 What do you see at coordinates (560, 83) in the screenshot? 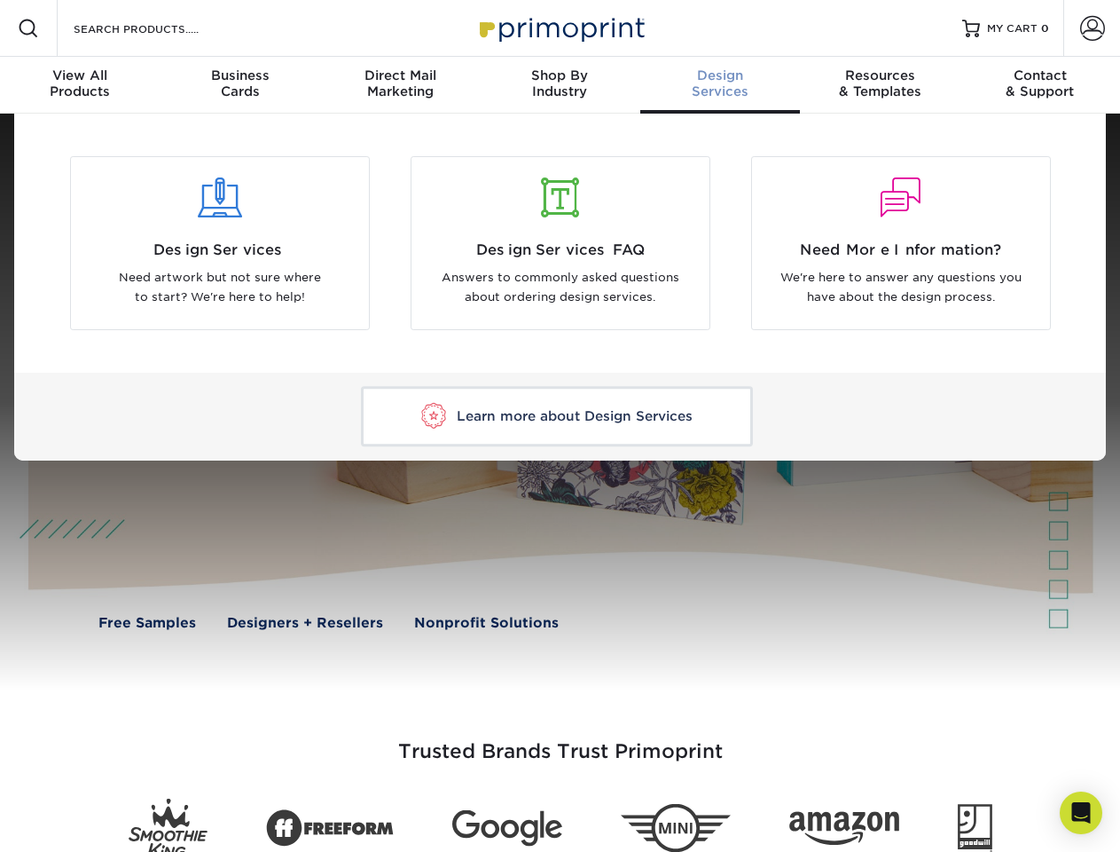
I see `div: Industry` at bounding box center [560, 83].